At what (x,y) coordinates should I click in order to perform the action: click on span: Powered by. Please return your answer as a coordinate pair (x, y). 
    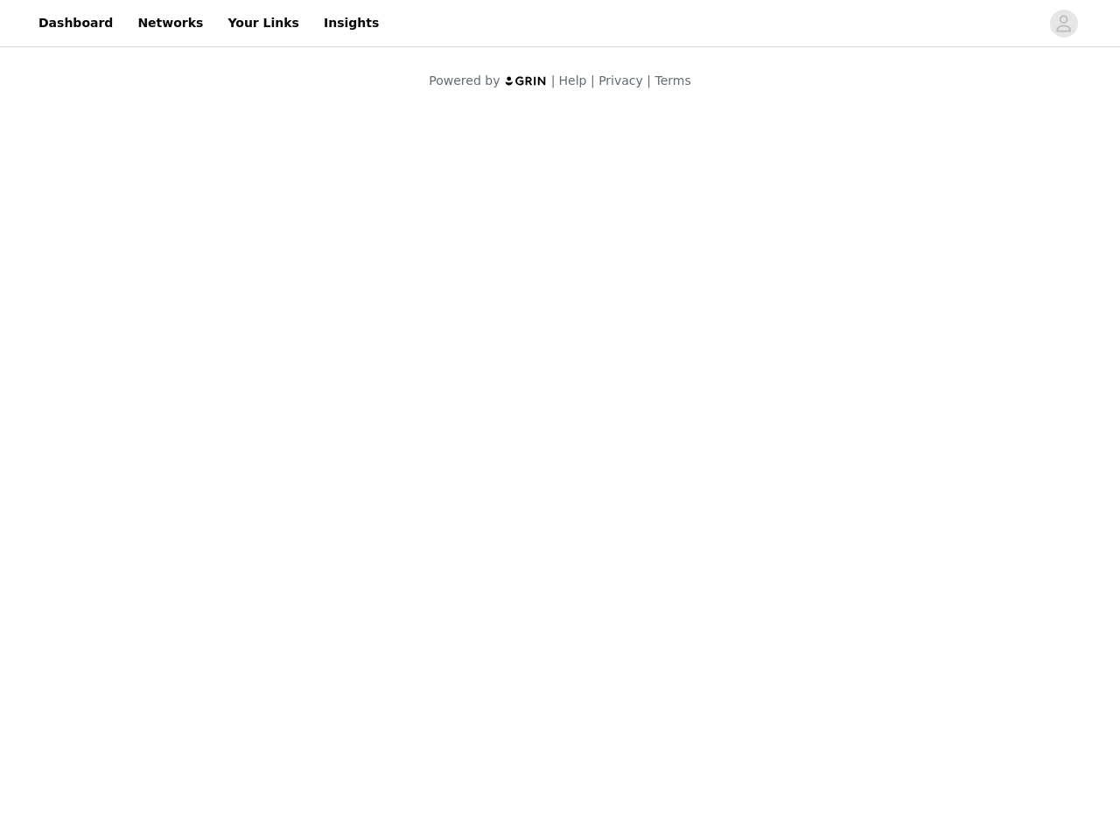
    Looking at the image, I should click on (464, 80).